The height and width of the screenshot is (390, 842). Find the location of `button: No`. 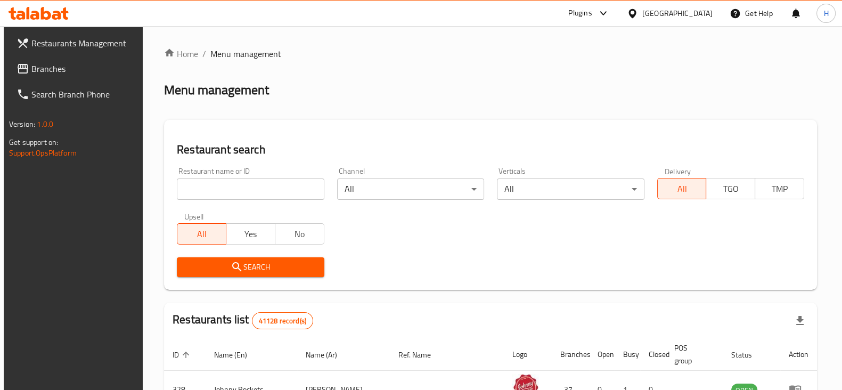

button: No is located at coordinates (299, 234).